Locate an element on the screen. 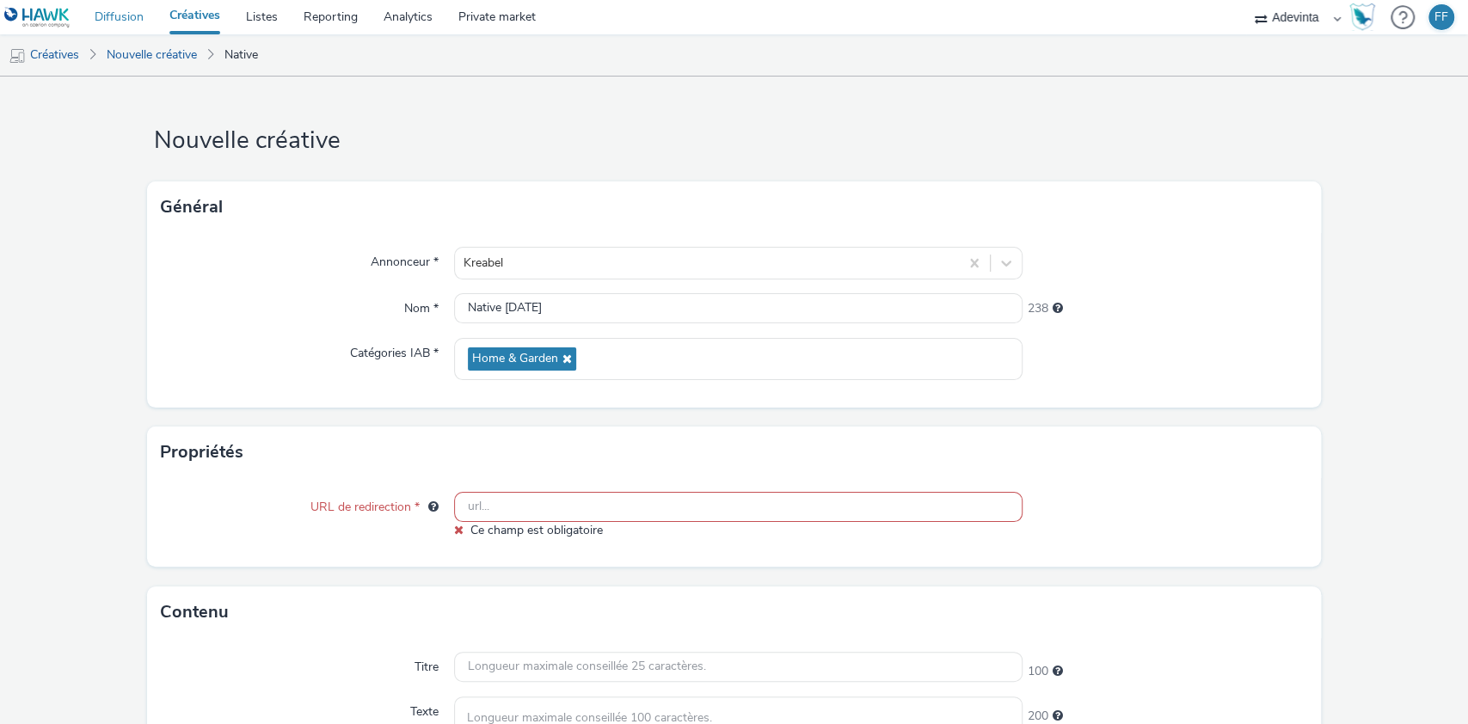  img: Hawk Academy is located at coordinates (1362, 17).